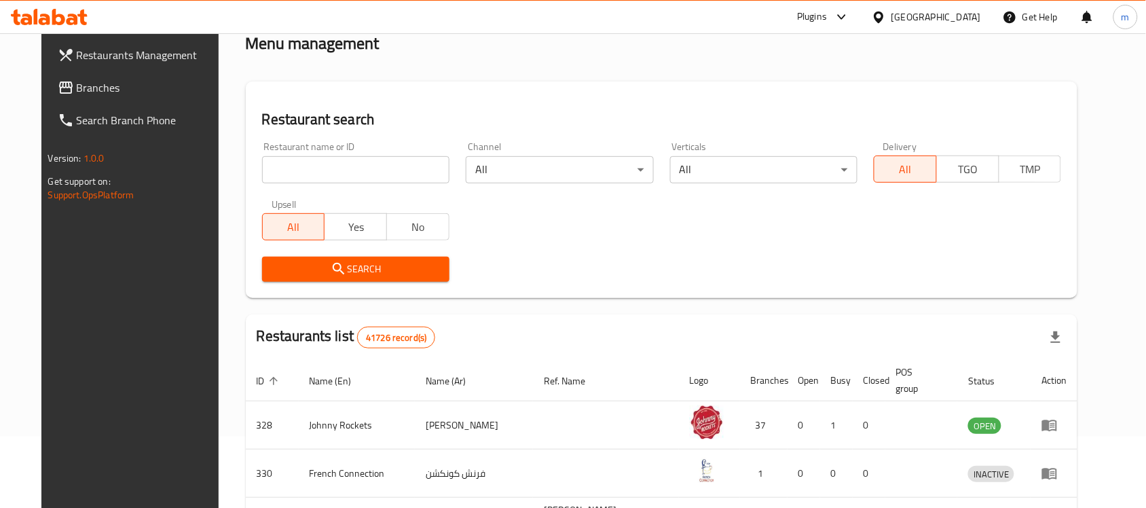 The height and width of the screenshot is (508, 1146). I want to click on span: Name (En), so click(339, 381).